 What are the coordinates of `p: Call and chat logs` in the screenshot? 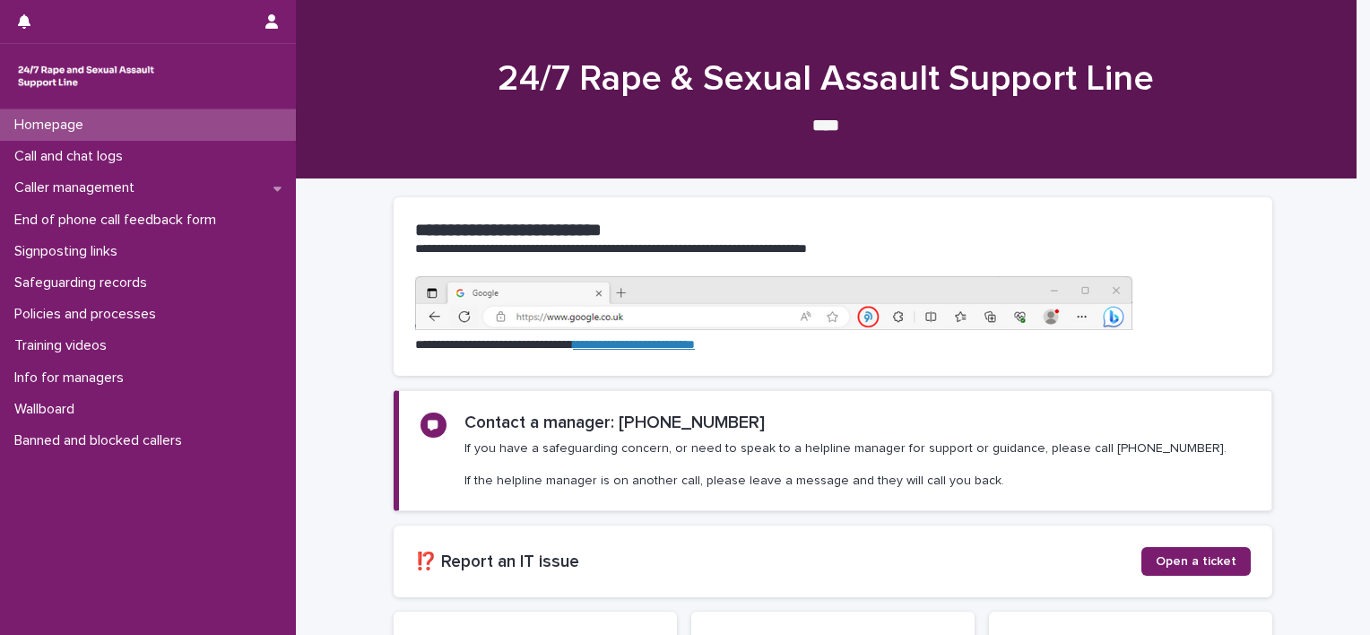 It's located at (72, 156).